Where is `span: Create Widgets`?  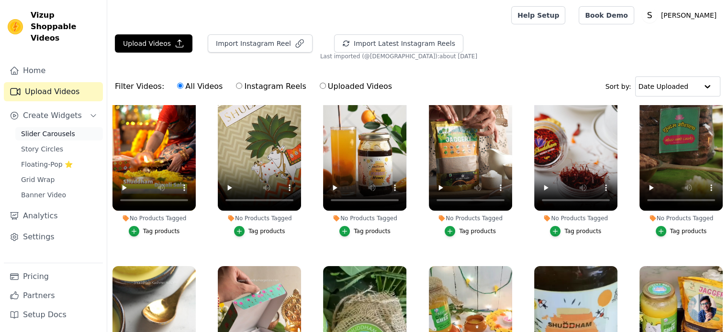
span: Create Widgets is located at coordinates (52, 116).